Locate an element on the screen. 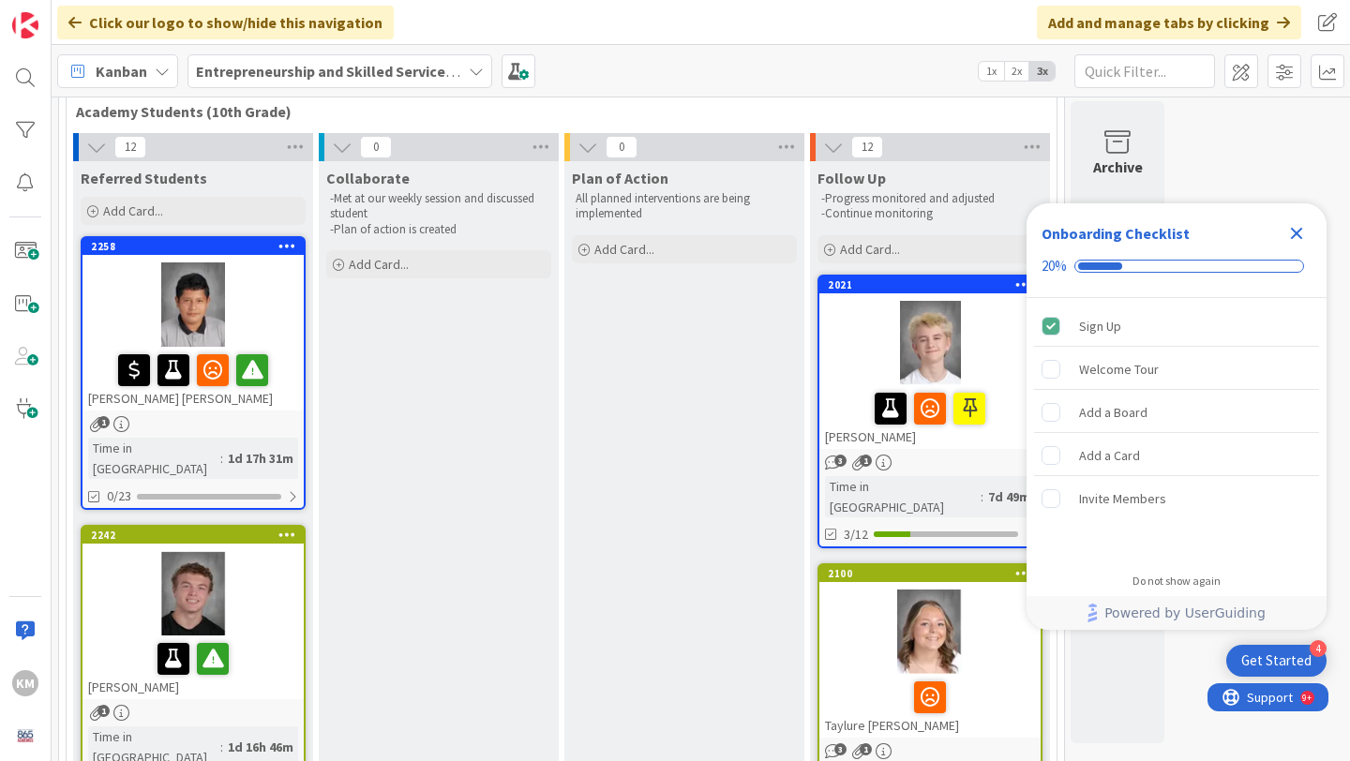  div: Add a Board is located at coordinates (1113, 412).